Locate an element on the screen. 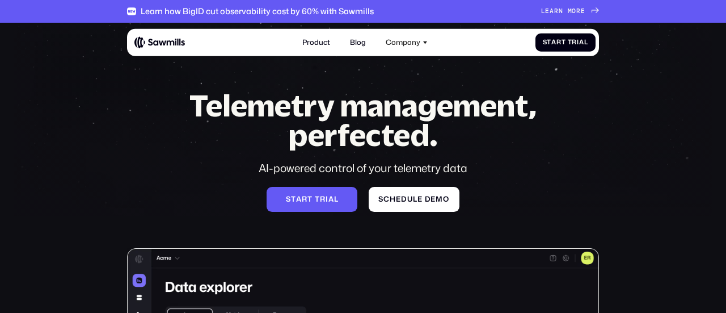 The width and height of the screenshot is (726, 313). div: Learn how BigID cut observability cost by 60% with Sawmills is located at coordinates (257, 11).